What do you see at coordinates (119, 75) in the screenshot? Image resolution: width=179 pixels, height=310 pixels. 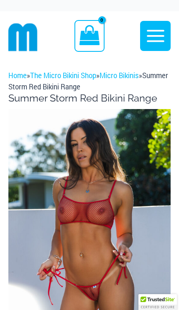 I see `a: Micro Bikinis` at bounding box center [119, 75].